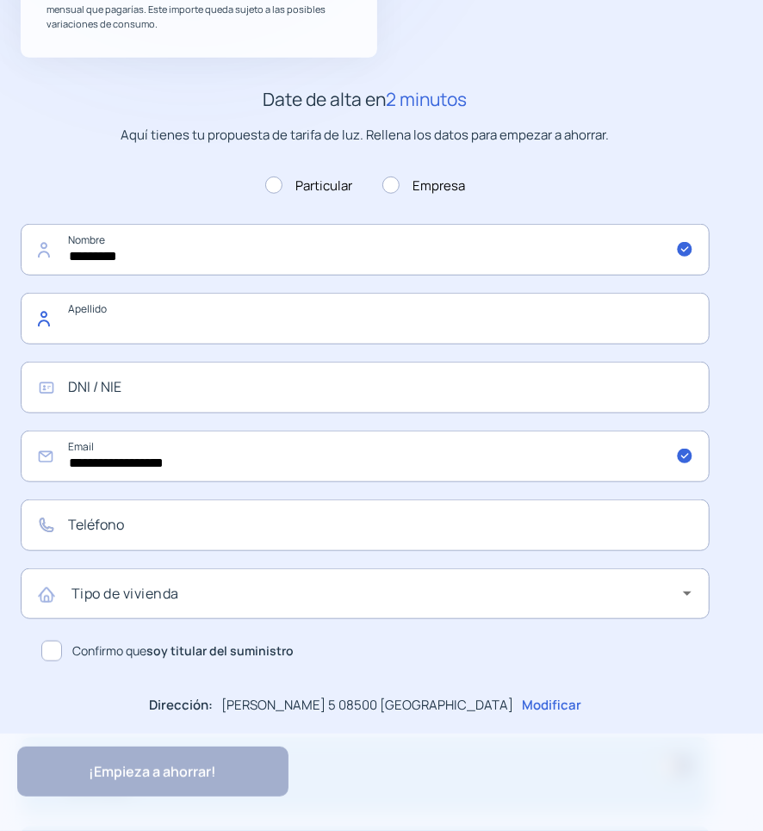  Describe the element at coordinates (365, 100) in the screenshot. I see `h2: Date de alta en` at that location.